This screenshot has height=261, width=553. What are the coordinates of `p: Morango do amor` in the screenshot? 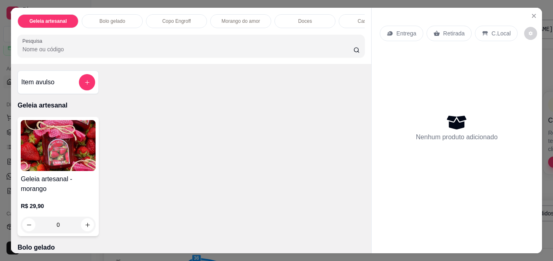 It's located at (241, 21).